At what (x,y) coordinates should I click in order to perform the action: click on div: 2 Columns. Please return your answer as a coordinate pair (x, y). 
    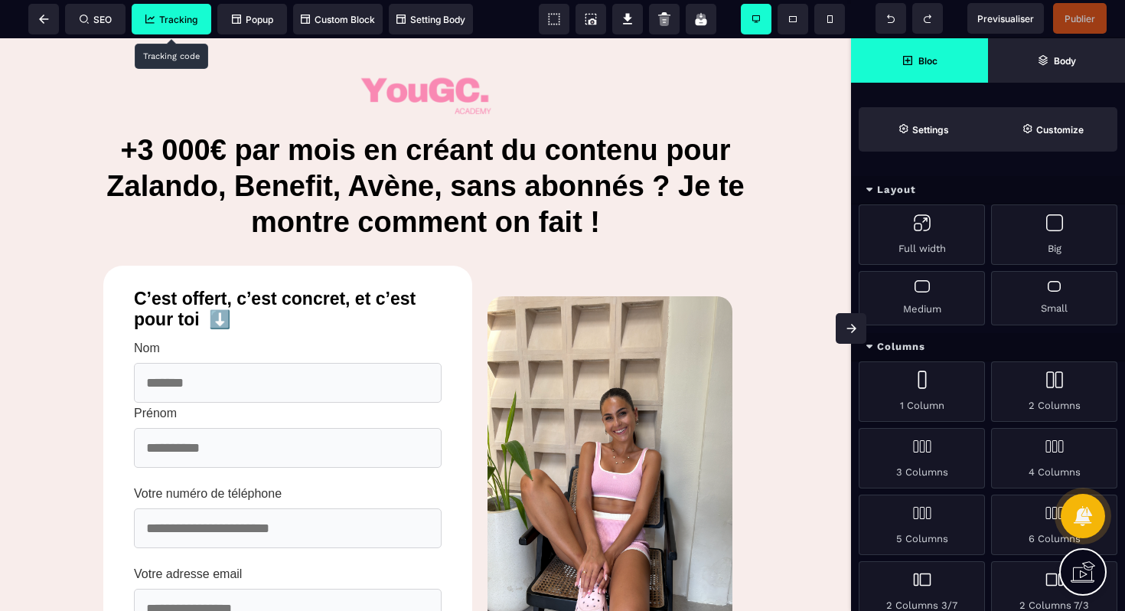
    Looking at the image, I should click on (1054, 391).